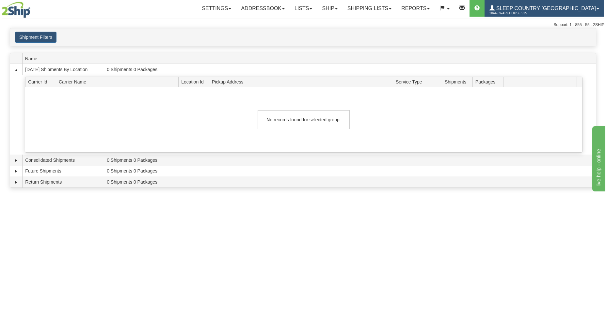 The width and height of the screenshot is (606, 316). What do you see at coordinates (489, 82) in the screenshot?
I see `span: Packages` at bounding box center [489, 82].